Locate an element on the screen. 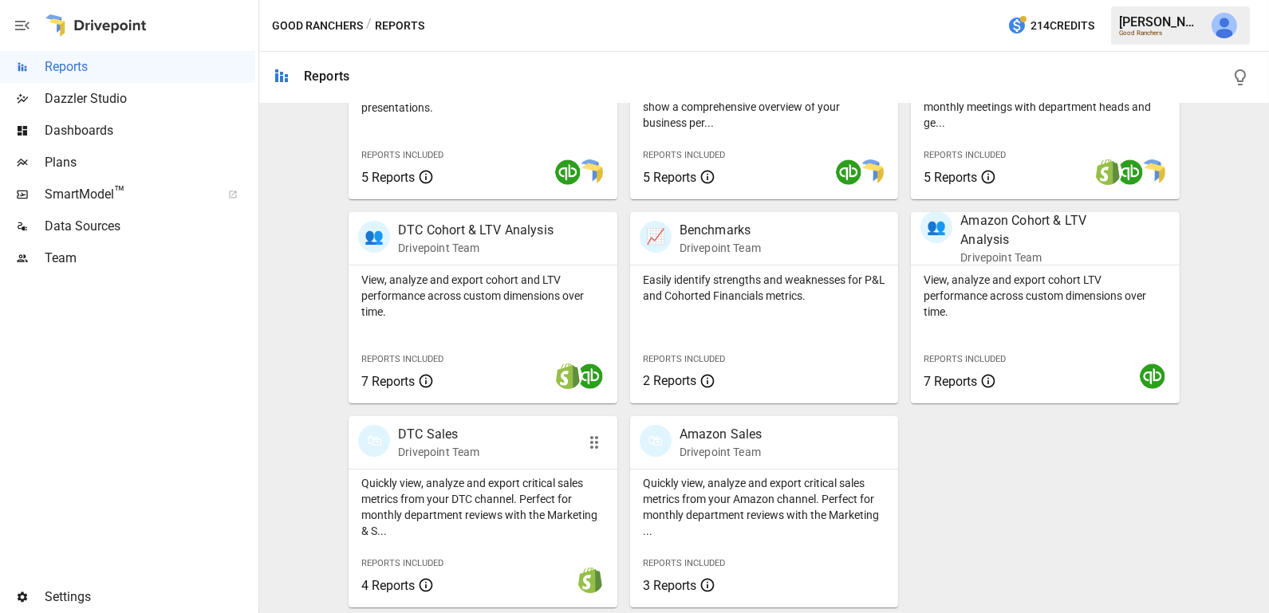 Image resolution: width=1269 pixels, height=613 pixels. span: 4 Reports is located at coordinates (388, 586).